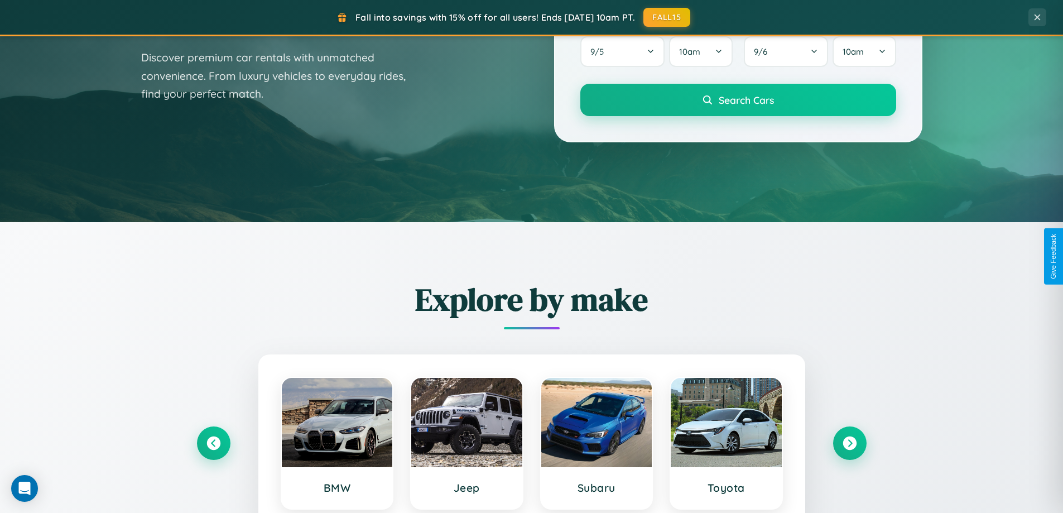 Image resolution: width=1063 pixels, height=513 pixels. I want to click on span: Search Cars, so click(746, 100).